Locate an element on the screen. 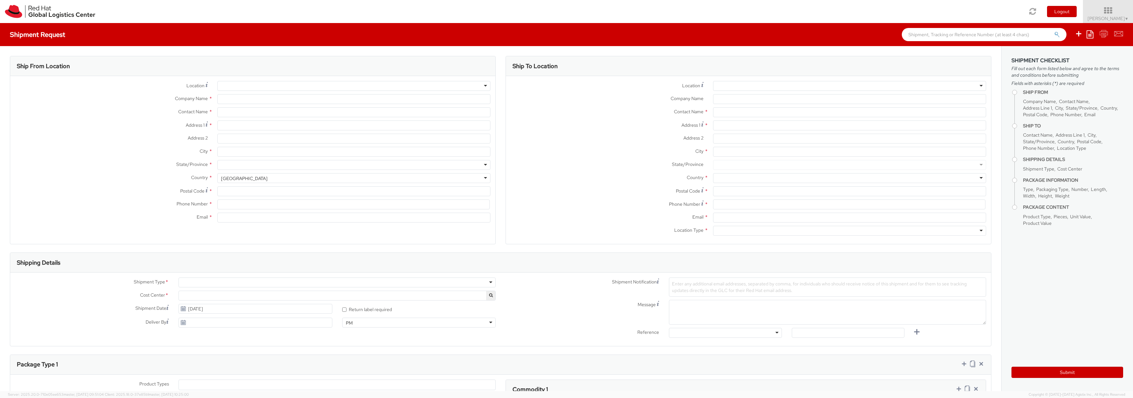  button: Submit is located at coordinates (1067, 373).